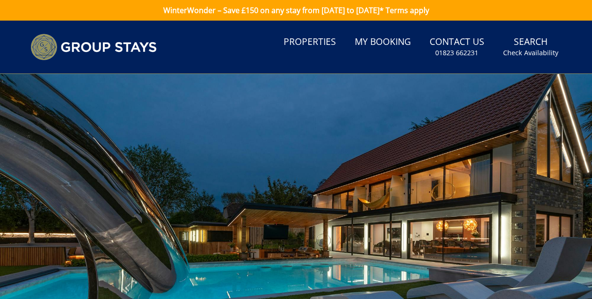 This screenshot has height=299, width=592. Describe the element at coordinates (310, 42) in the screenshot. I see `a: Properties` at that location.